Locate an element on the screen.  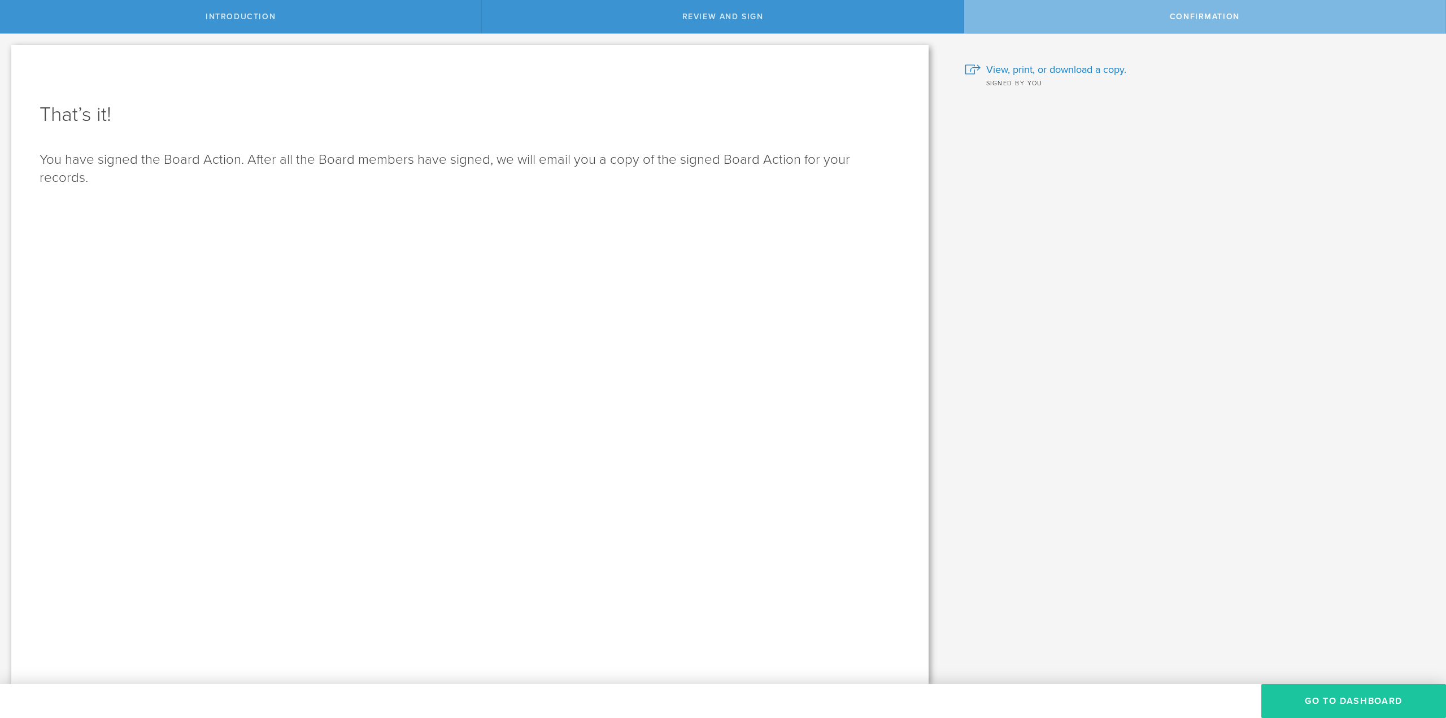
p: You have signed the Board Action. After all the Board members have signed, we will email you a co... is located at coordinates (470, 169).